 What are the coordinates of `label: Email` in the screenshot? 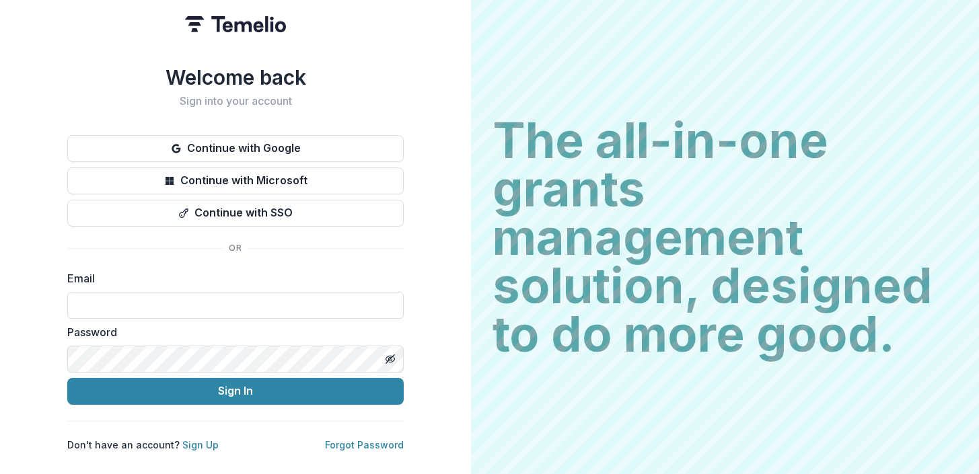 It's located at (231, 278).